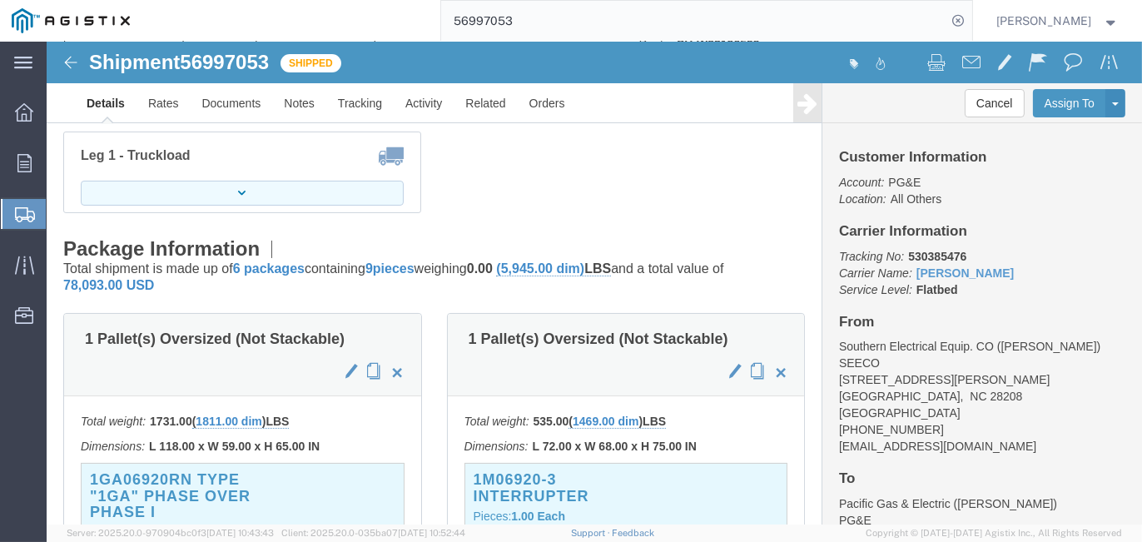  I want to click on span: Server: 2025.20.0-970904bc0f3, so click(170, 533).